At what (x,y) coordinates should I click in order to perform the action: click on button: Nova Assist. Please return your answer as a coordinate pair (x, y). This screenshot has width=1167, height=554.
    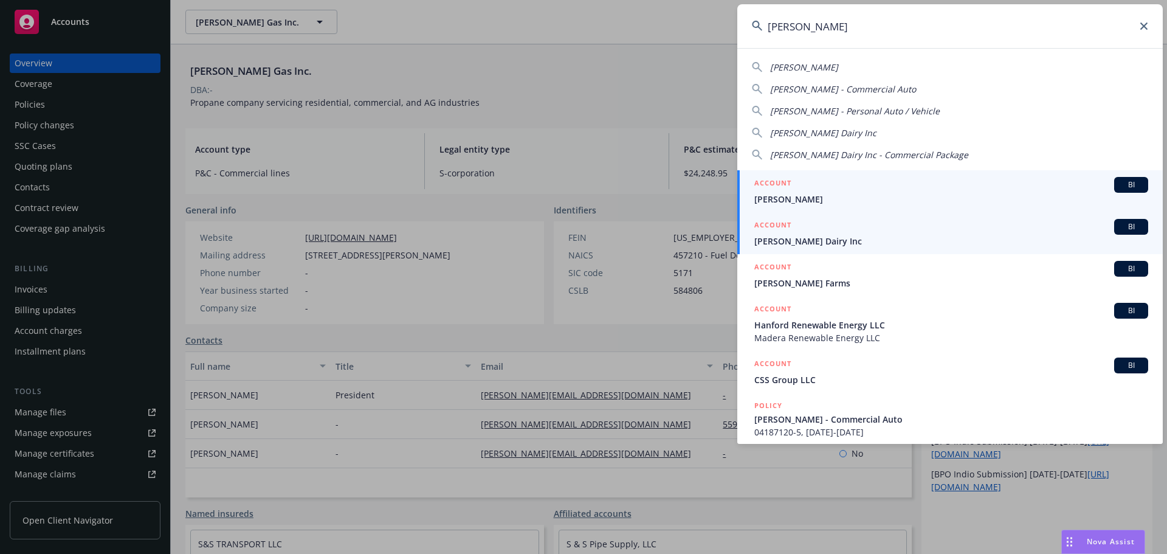
    Looking at the image, I should click on (1103, 541).